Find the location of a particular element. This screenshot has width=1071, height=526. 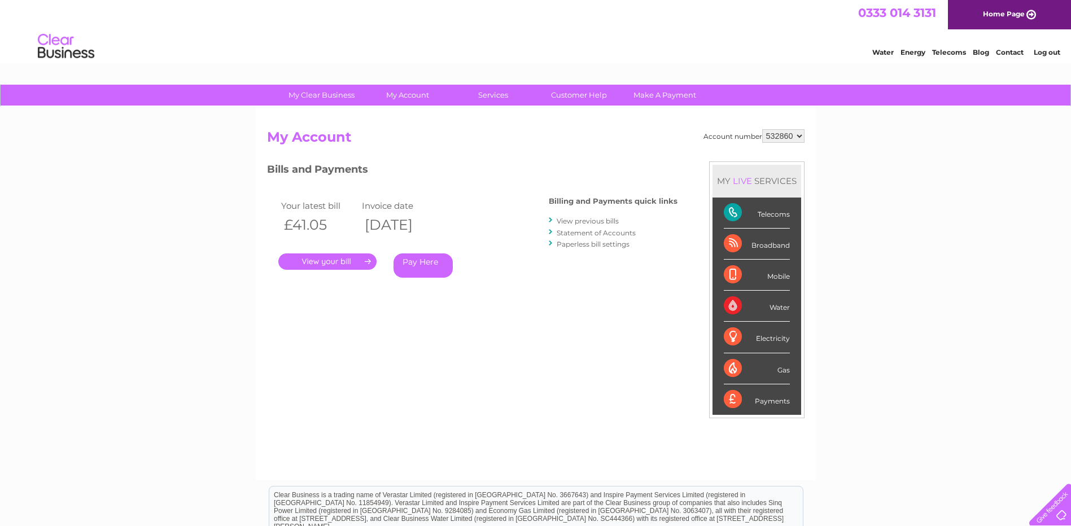

a: Paperless bill settings is located at coordinates (593, 244).